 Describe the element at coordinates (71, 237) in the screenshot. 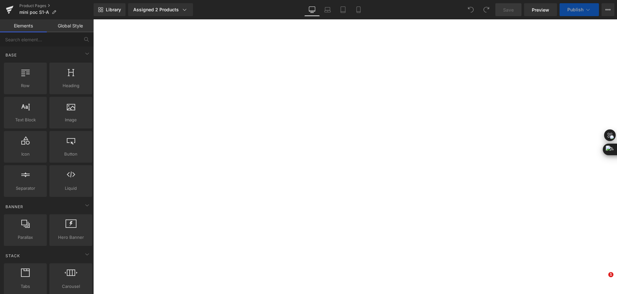

I see `span: Hero Banner` at that location.